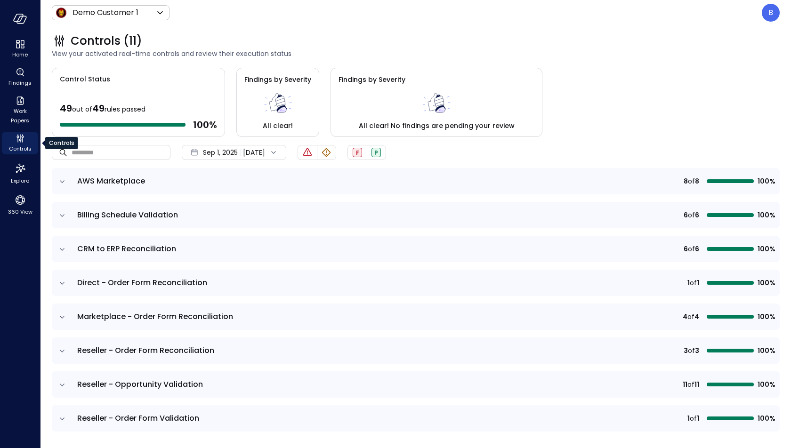 The image size is (791, 448). Describe the element at coordinates (82, 109) in the screenshot. I see `span: out of` at that location.